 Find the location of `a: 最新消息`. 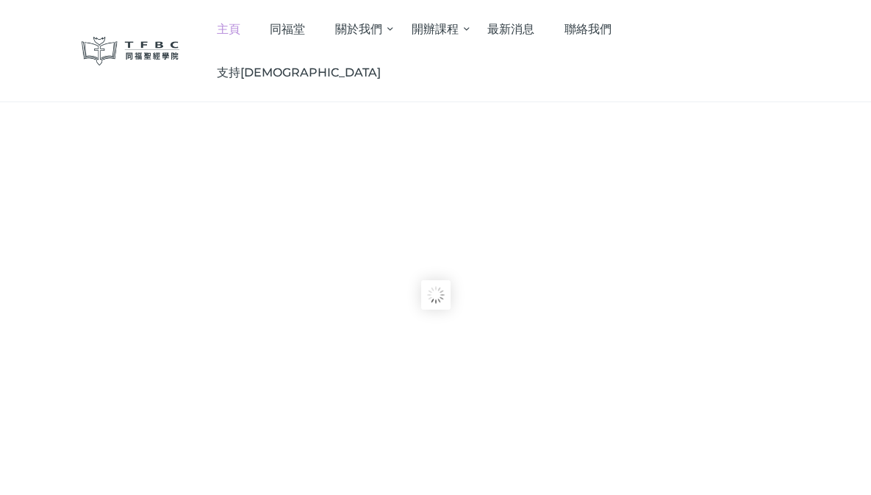

a: 最新消息 is located at coordinates (511, 29).